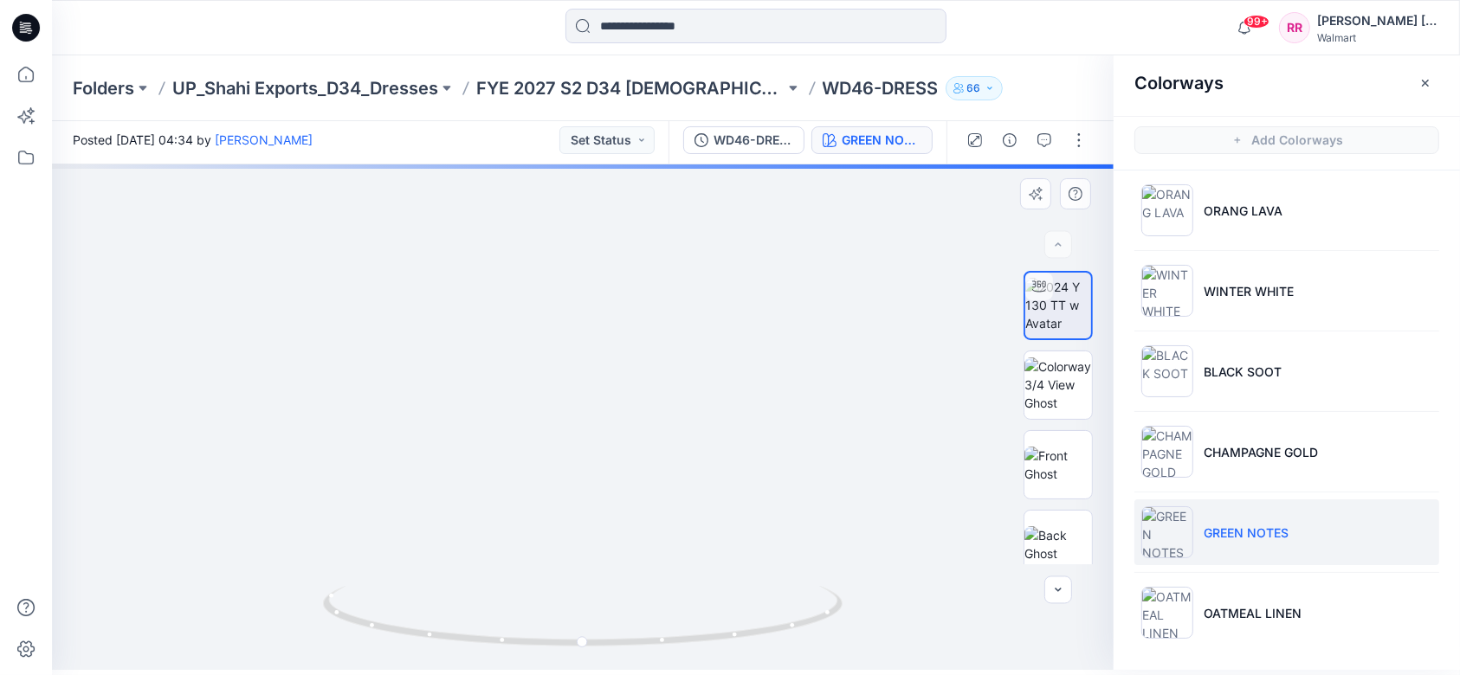 The height and width of the screenshot is (675, 1460). What do you see at coordinates (1167, 210) in the screenshot?
I see `img: ORANG LAVA` at bounding box center [1167, 210].